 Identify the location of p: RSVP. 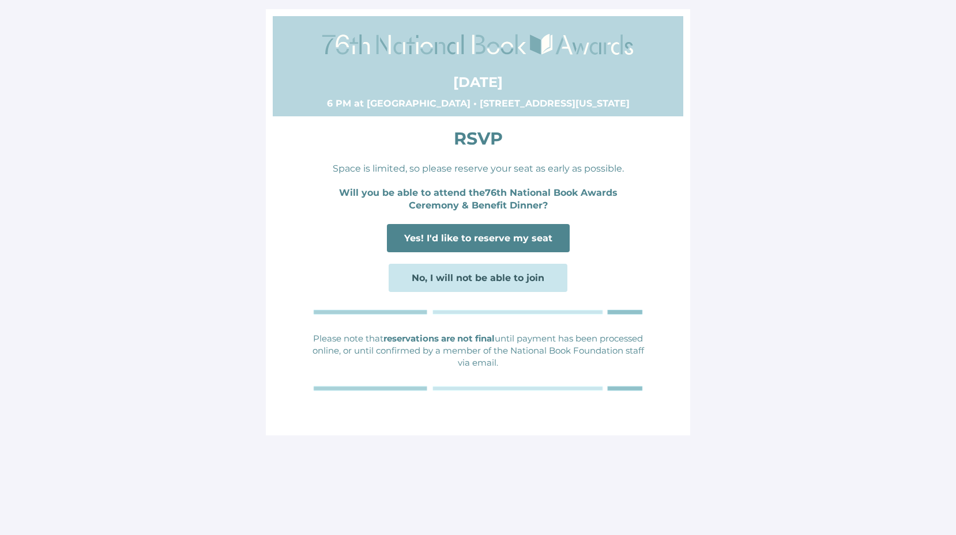
(478, 139).